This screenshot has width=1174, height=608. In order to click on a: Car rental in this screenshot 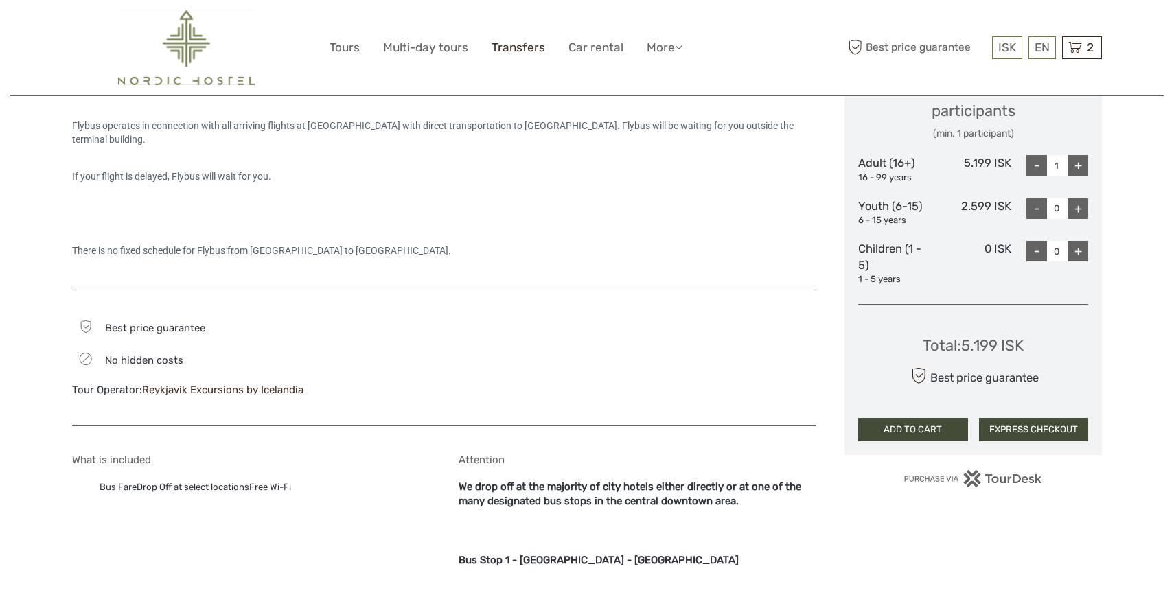, I will do `click(596, 47)`.